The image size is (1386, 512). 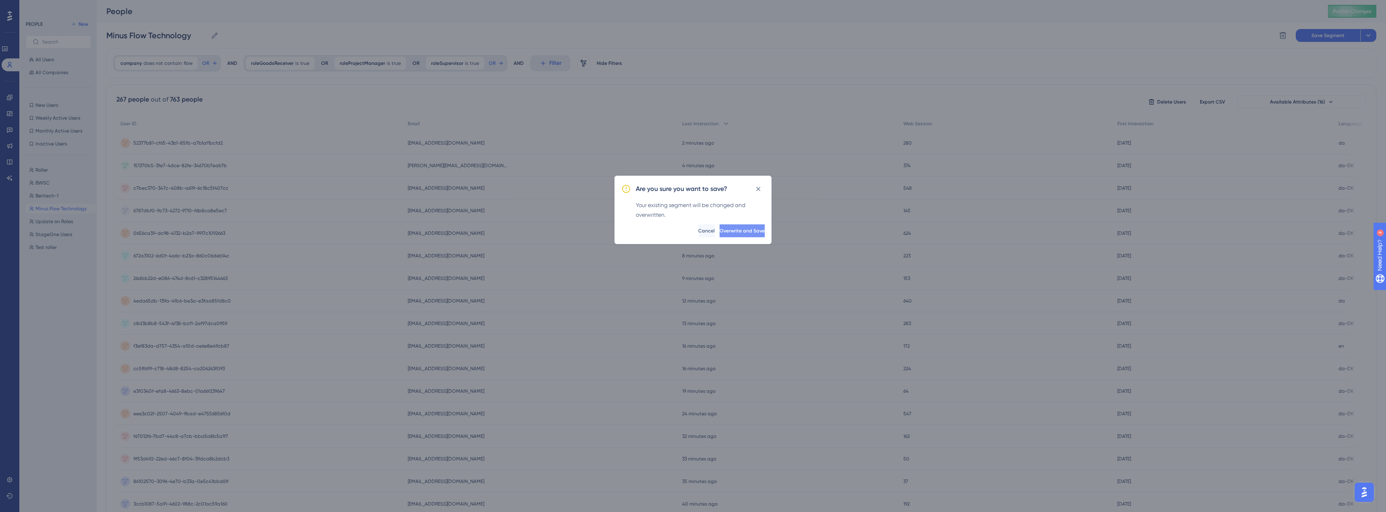 I want to click on h2: Are you sure you want to save?, so click(x=681, y=189).